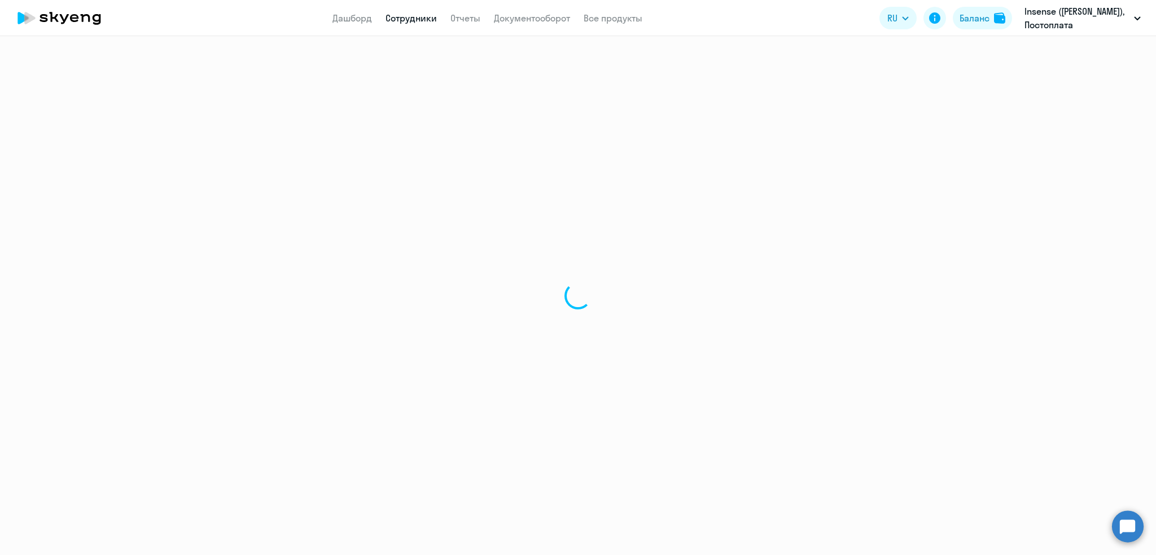 The height and width of the screenshot is (555, 1156). Describe the element at coordinates (532, 18) in the screenshot. I see `a: Документооборот` at that location.